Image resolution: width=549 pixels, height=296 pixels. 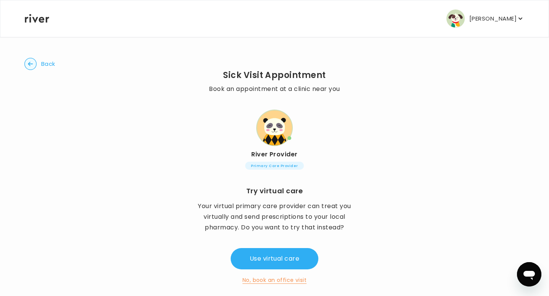 What do you see at coordinates (40, 64) in the screenshot?
I see `button: Back` at bounding box center [40, 64].